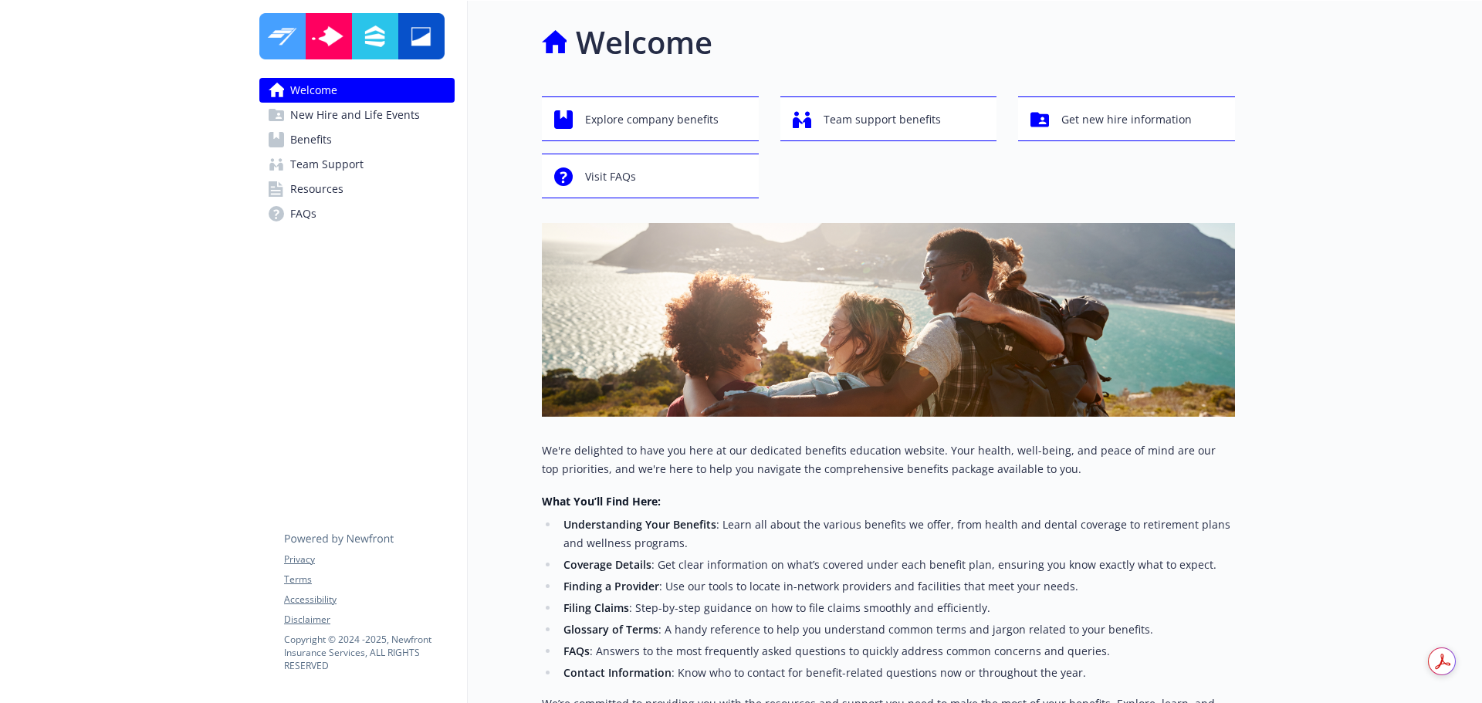 This screenshot has height=703, width=1482. Describe the element at coordinates (897, 565) in the screenshot. I see `li: : Get clear information on what’s covered under each benefit plan, ensuring you know exactly what...` at that location.